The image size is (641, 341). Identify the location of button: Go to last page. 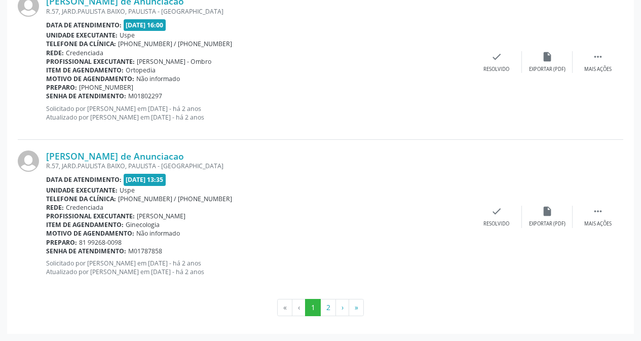
(356, 307).